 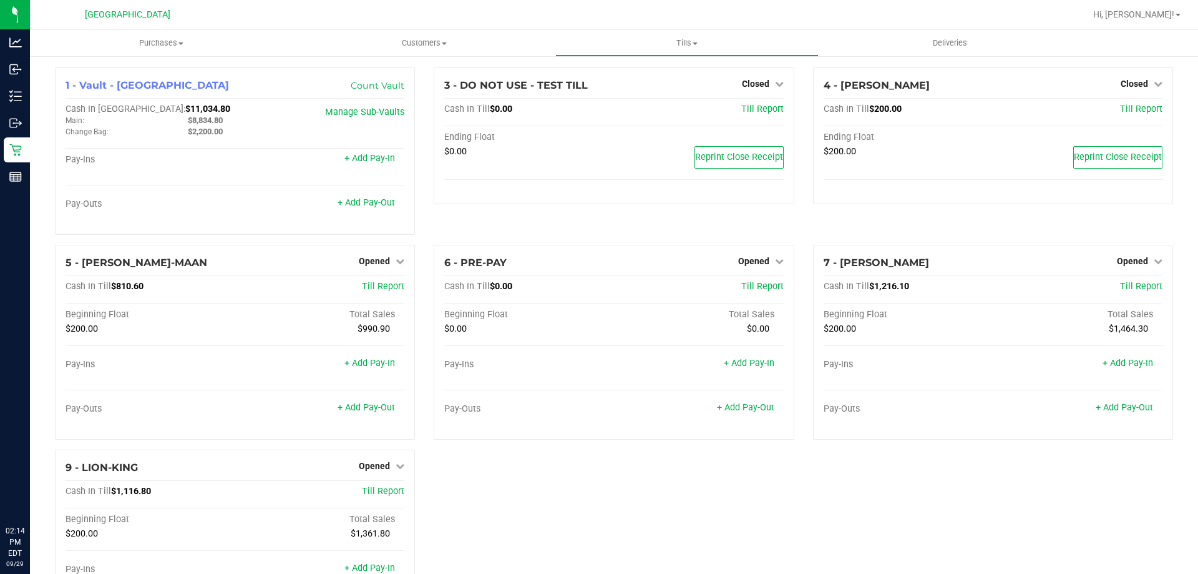 What do you see at coordinates (424, 43) in the screenshot?
I see `span: Customers` at bounding box center [424, 43].